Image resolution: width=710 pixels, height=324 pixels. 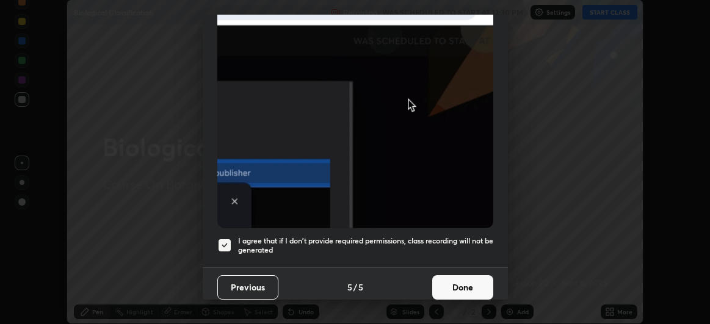 I want to click on button: Previous, so click(x=248, y=288).